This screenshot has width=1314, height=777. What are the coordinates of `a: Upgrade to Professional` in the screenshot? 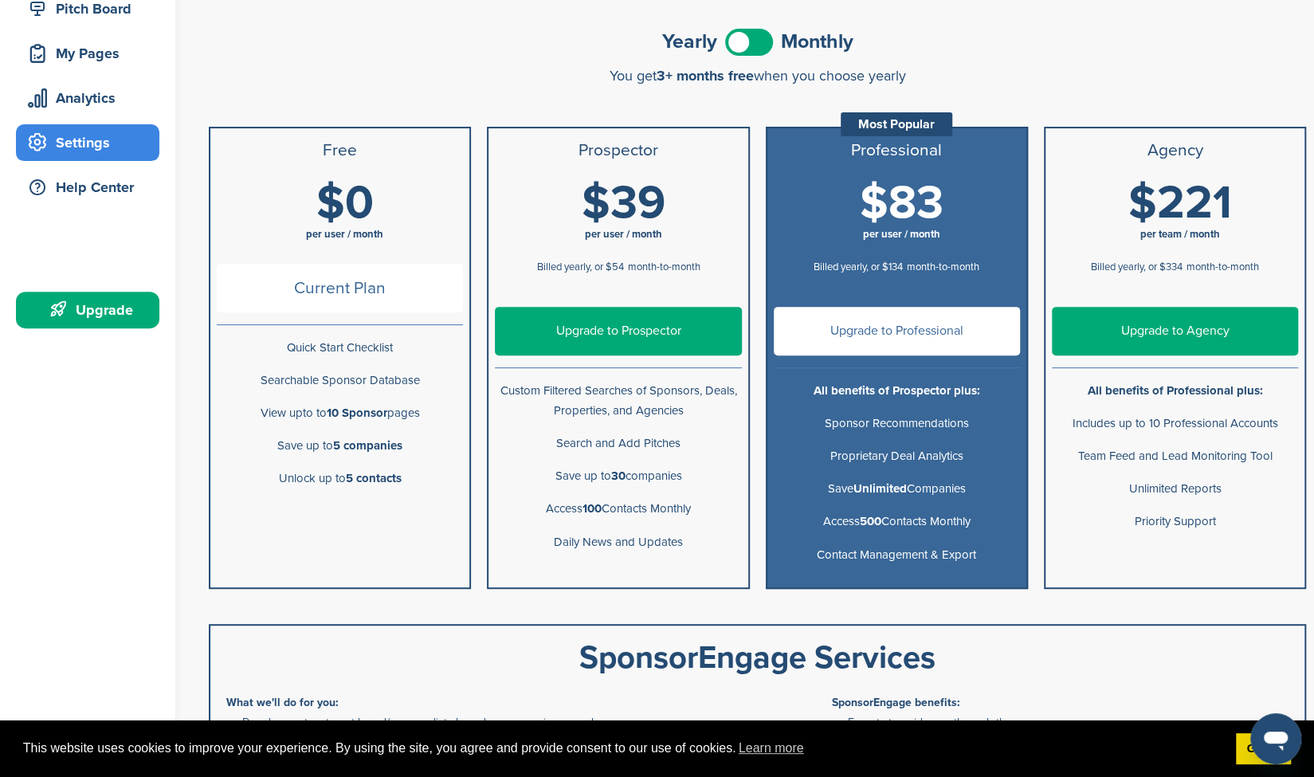 It's located at (897, 331).